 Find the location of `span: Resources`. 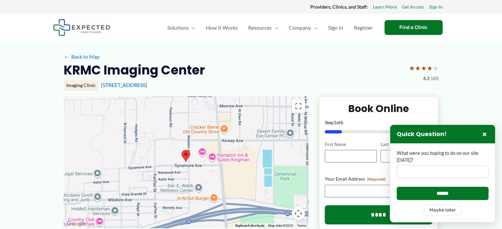

span: Resources is located at coordinates (260, 28).